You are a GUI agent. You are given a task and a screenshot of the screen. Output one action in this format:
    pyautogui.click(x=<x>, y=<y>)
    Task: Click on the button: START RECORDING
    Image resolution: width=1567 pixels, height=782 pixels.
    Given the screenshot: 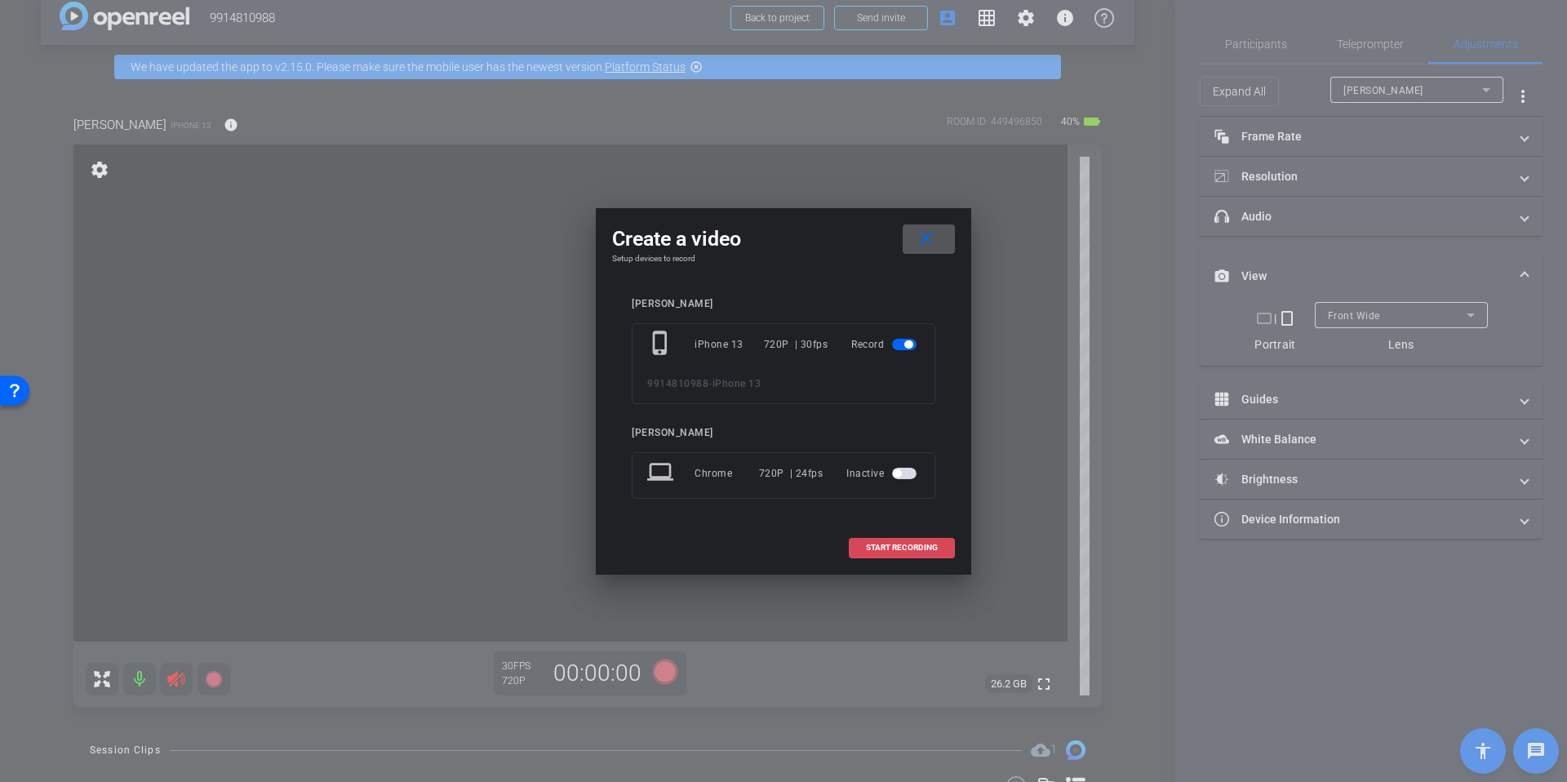 What is the action you would take?
    pyautogui.click(x=902, y=548)
    